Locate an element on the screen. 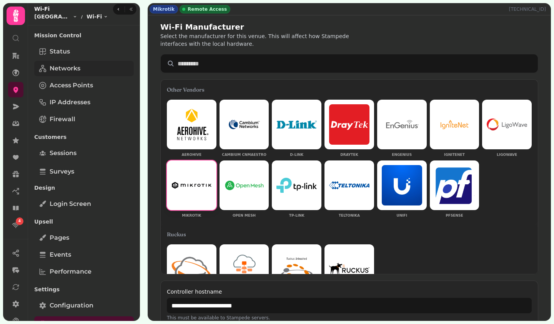 This screenshot has height=324, width=554. span: Configuration is located at coordinates (72, 305).